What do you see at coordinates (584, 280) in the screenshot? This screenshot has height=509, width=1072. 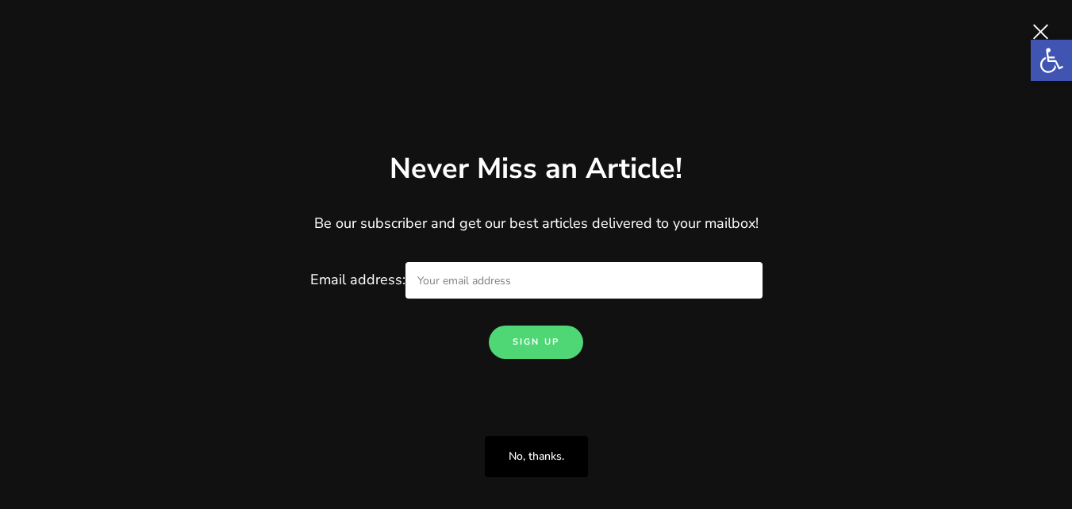 I see `input: Email address:` at bounding box center [584, 280].